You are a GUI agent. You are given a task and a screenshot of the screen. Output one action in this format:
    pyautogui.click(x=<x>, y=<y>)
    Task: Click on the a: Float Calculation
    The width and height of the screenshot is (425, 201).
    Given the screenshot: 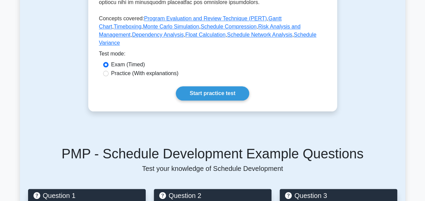 What is the action you would take?
    pyautogui.click(x=205, y=34)
    